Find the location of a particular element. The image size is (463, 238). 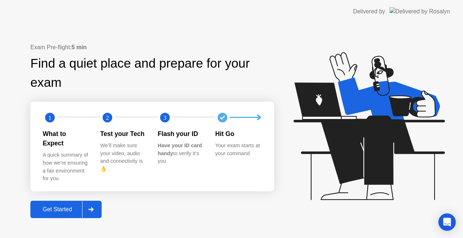

text: 3 is located at coordinates (165, 117).